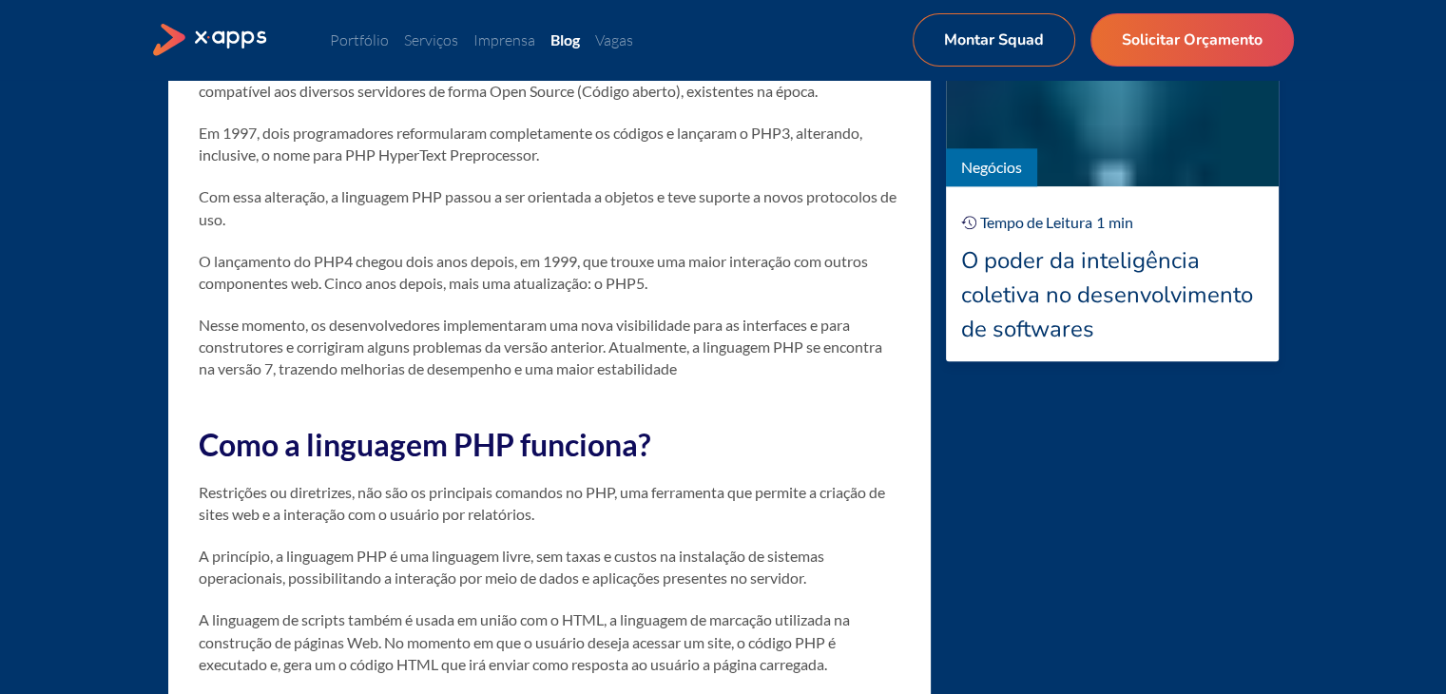 Image resolution: width=1446 pixels, height=694 pixels. I want to click on a: Tempo de Leitura1minO poder da inteligência coletiva no desenvolvimento de softwares, so click(1113, 274).